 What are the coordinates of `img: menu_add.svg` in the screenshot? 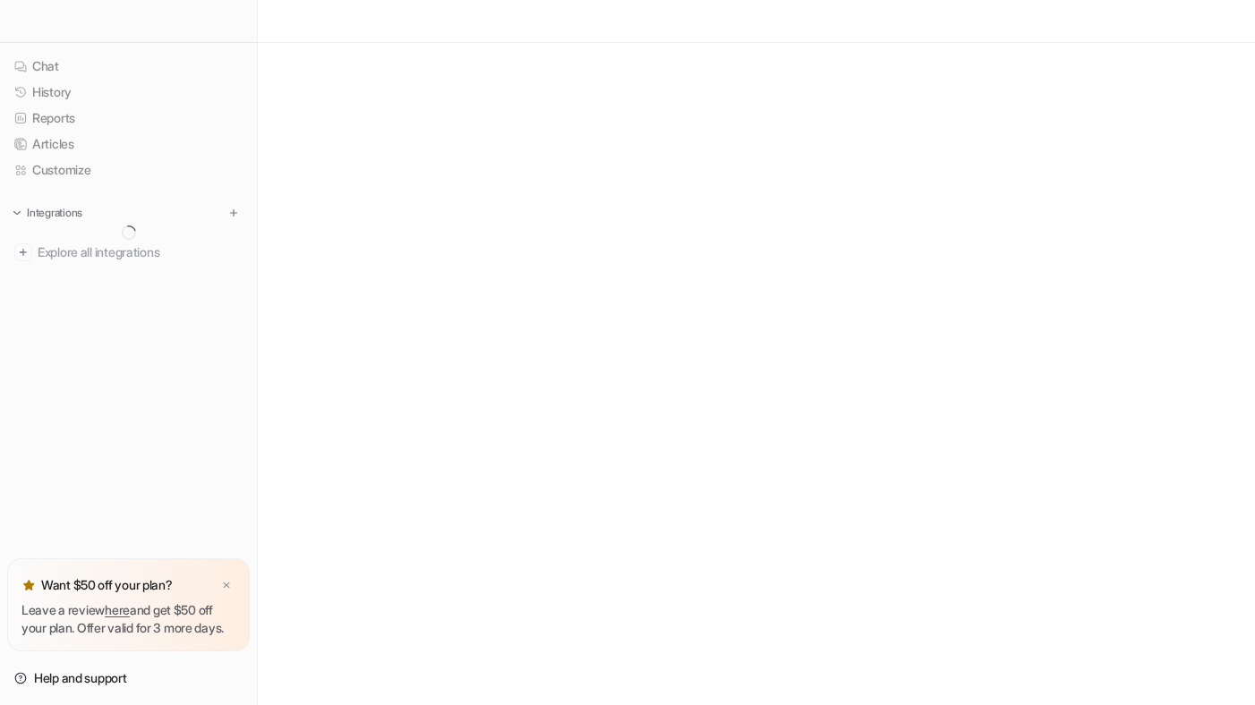 It's located at (234, 213).